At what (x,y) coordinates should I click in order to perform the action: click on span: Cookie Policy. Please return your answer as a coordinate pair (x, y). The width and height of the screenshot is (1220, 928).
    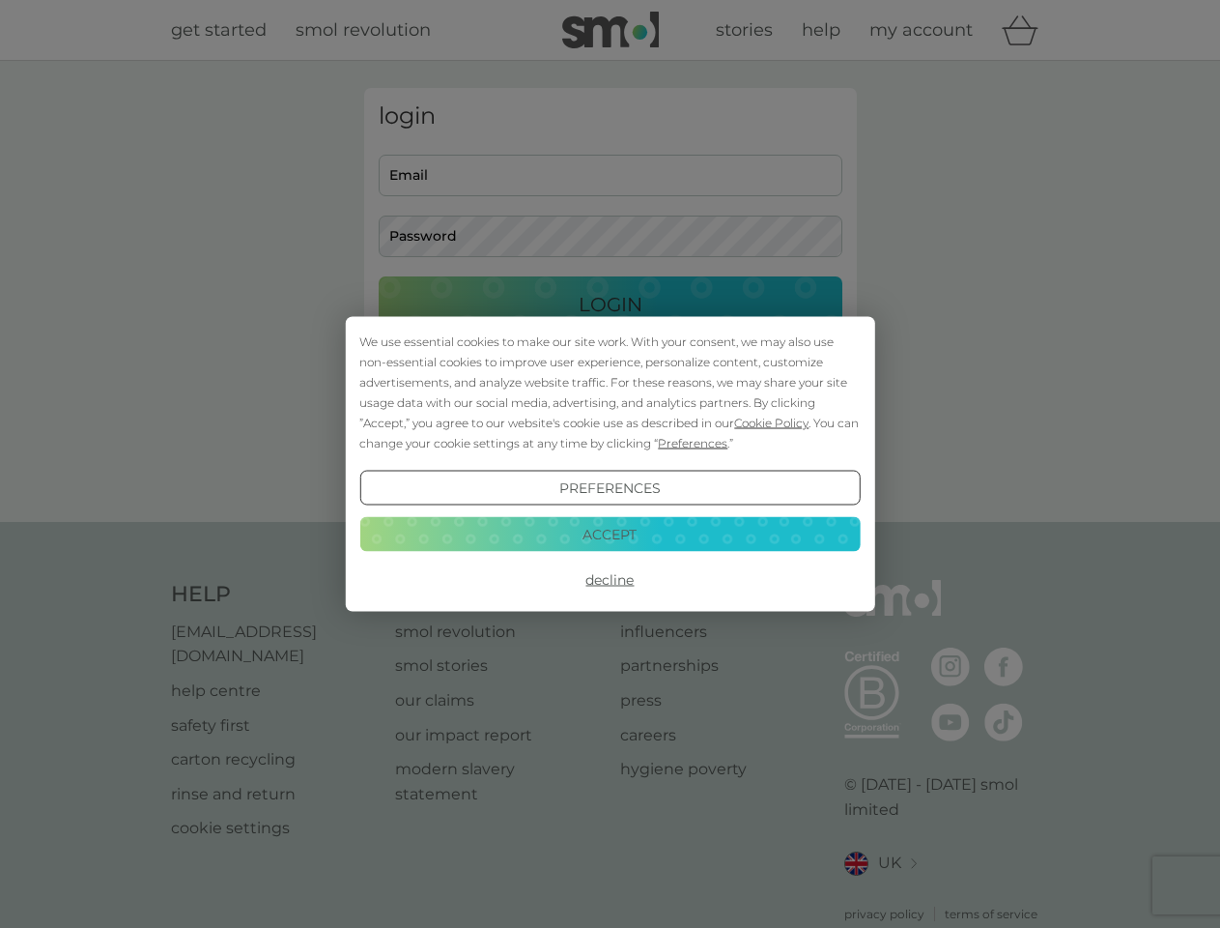
    Looking at the image, I should click on (771, 422).